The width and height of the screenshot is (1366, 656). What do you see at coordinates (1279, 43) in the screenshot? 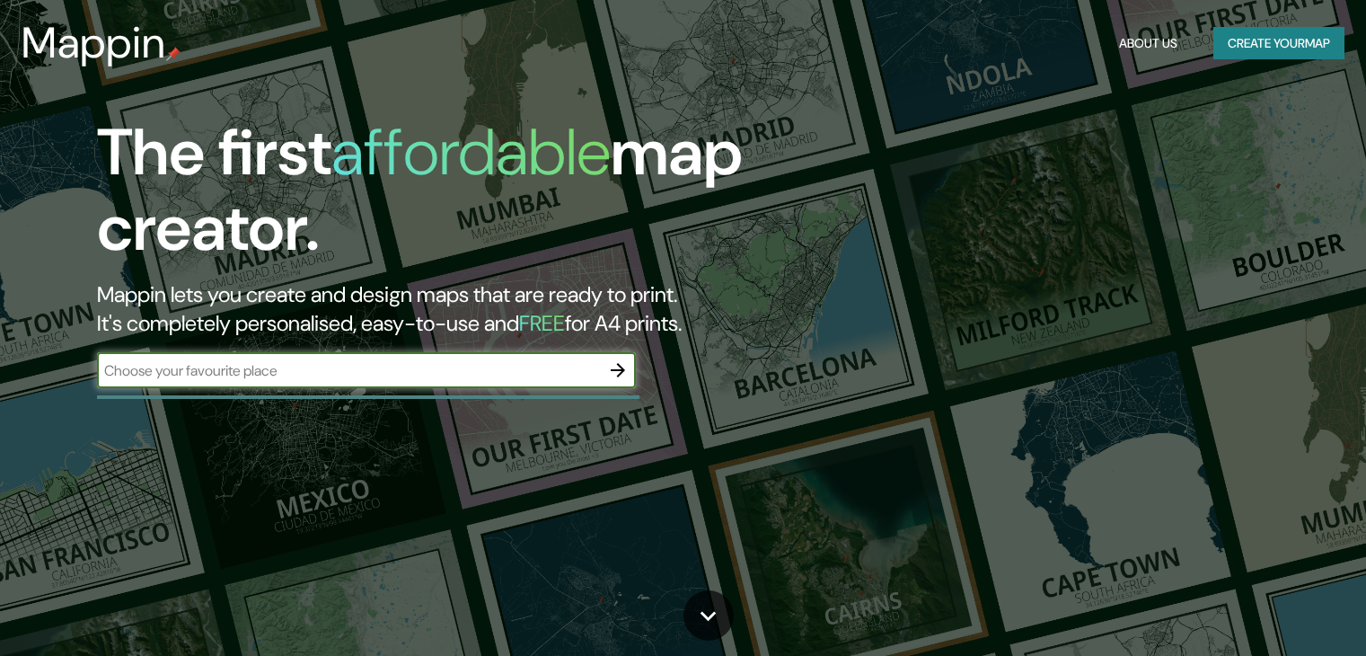
I see `button: Create yourmap` at bounding box center [1279, 43].